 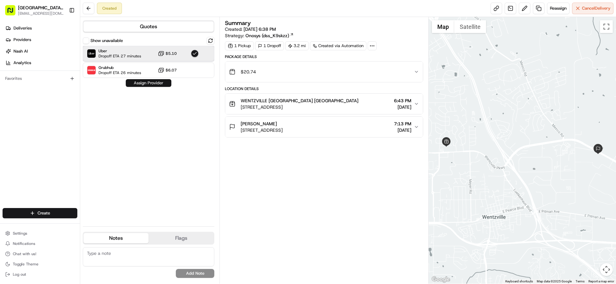 What do you see at coordinates (601, 281) in the screenshot?
I see `a: Report a map error` at bounding box center [601, 281].